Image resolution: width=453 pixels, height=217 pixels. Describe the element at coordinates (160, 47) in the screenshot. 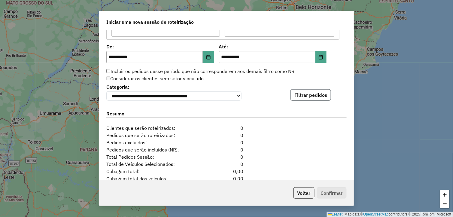

I see `label: De:` at that location.